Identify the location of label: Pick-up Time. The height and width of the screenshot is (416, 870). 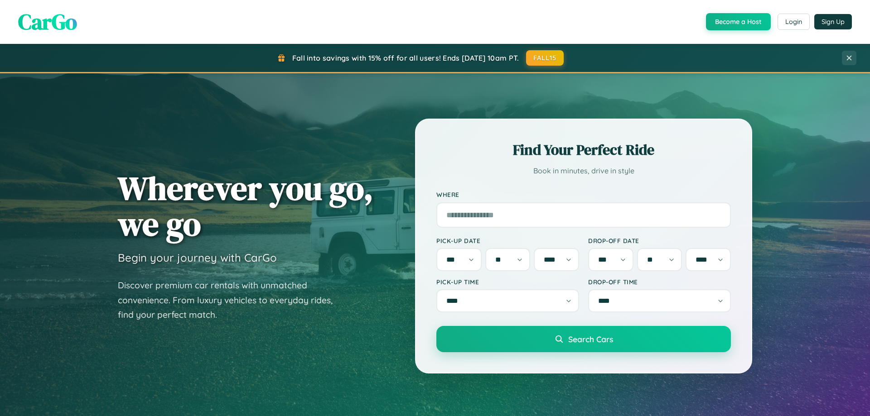
(508, 282).